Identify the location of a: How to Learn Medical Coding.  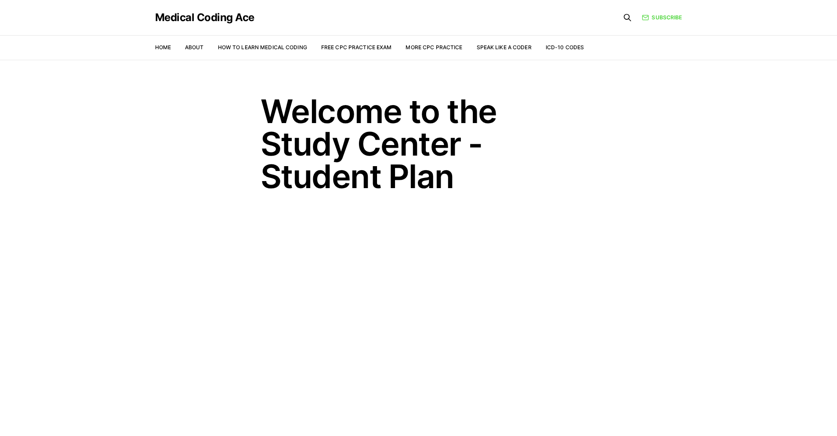
(262, 47).